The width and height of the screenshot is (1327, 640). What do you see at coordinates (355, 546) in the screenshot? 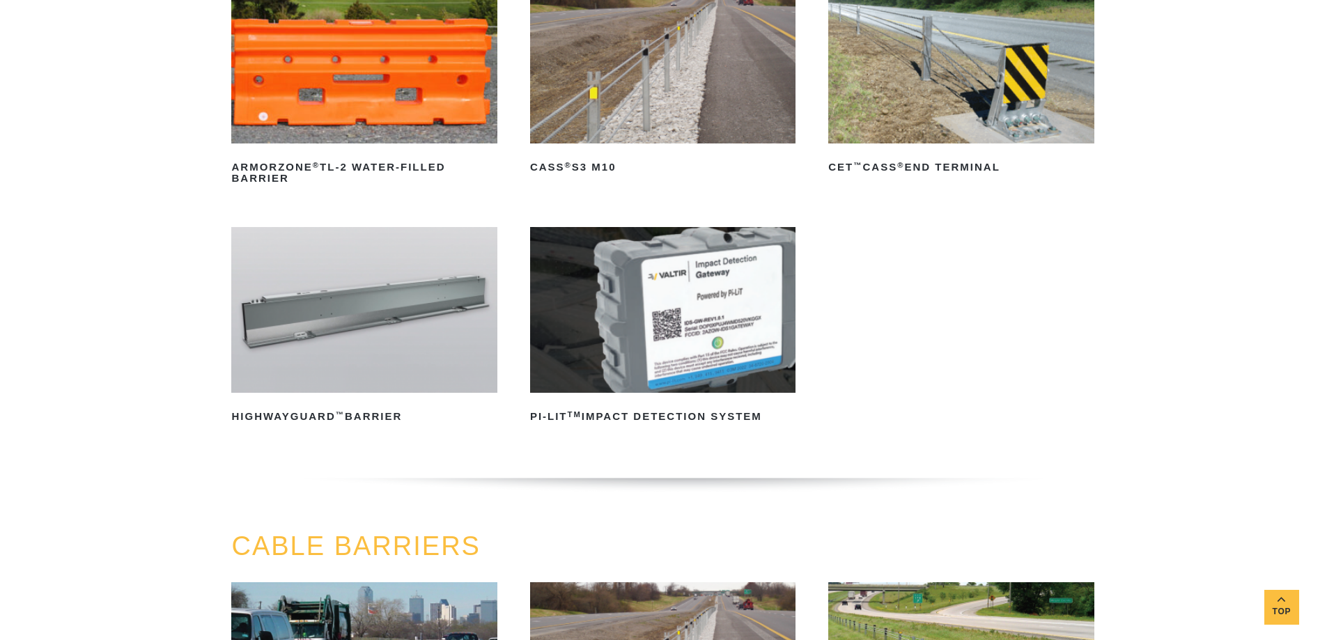
I see `a: CABLE BARRIERS` at bounding box center [355, 546].